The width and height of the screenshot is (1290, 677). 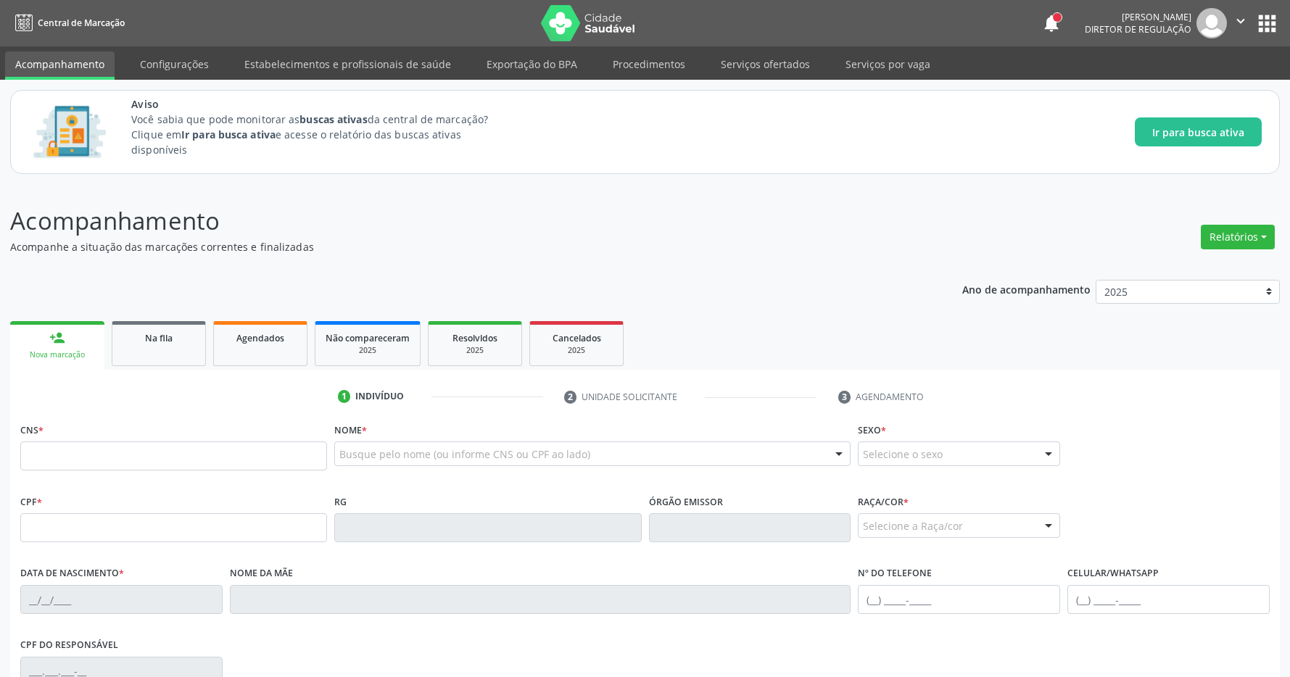 What do you see at coordinates (1051, 23) in the screenshot?
I see `button: notifications` at bounding box center [1051, 23].